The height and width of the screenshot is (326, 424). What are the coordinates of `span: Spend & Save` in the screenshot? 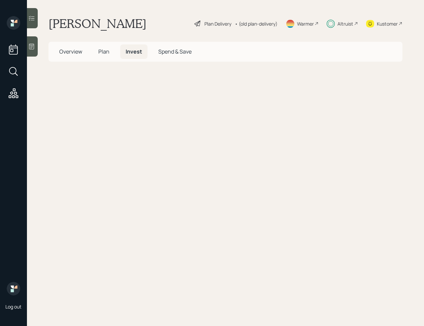 It's located at (175, 52).